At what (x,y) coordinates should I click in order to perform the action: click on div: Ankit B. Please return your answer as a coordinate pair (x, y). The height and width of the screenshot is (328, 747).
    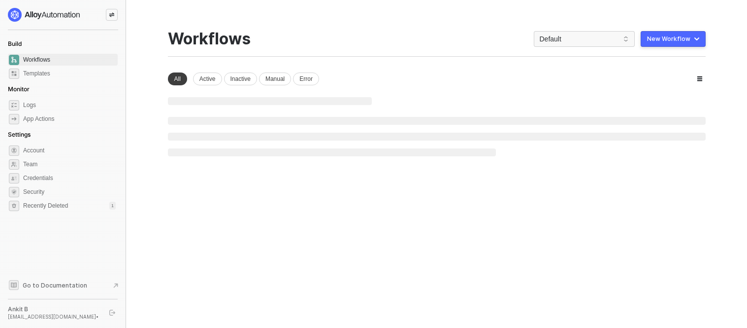
    Looking at the image, I should click on (54, 309).